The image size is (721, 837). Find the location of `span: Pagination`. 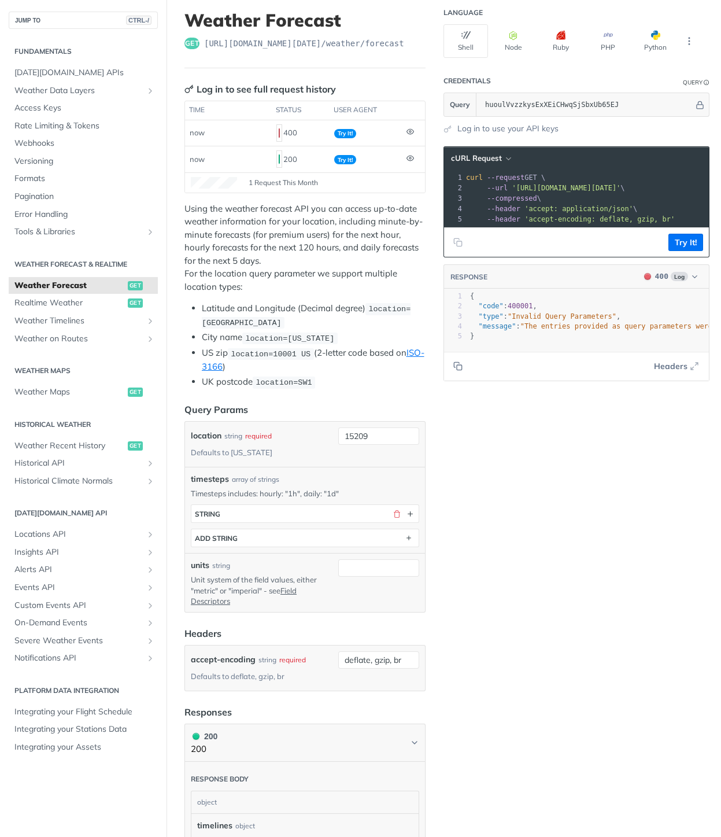

span: Pagination is located at coordinates (84, 197).